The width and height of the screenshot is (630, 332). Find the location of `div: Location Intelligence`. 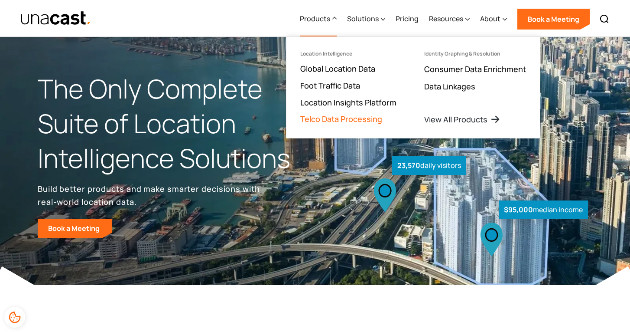

div: Location Intelligence is located at coordinates (326, 54).